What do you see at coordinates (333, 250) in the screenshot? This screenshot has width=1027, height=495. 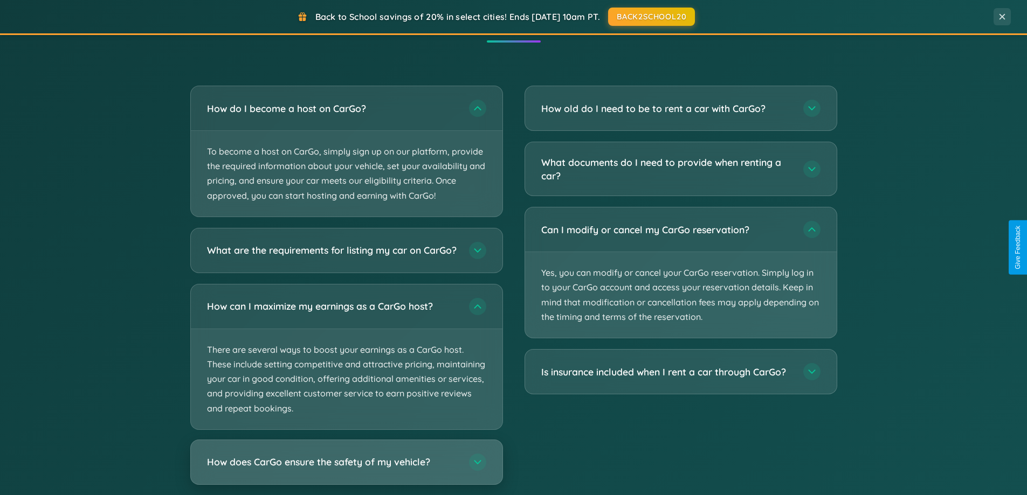 I see `h3: What are the requirements for listing my car on CarGo?` at bounding box center [333, 250].